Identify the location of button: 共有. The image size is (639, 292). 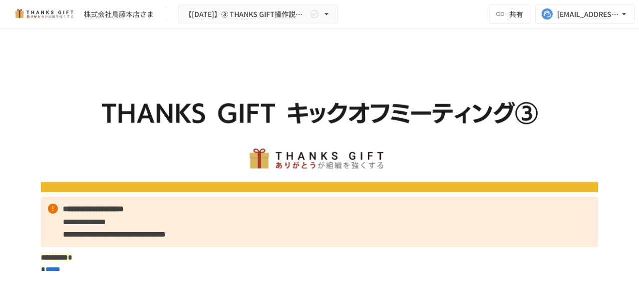
(511, 14).